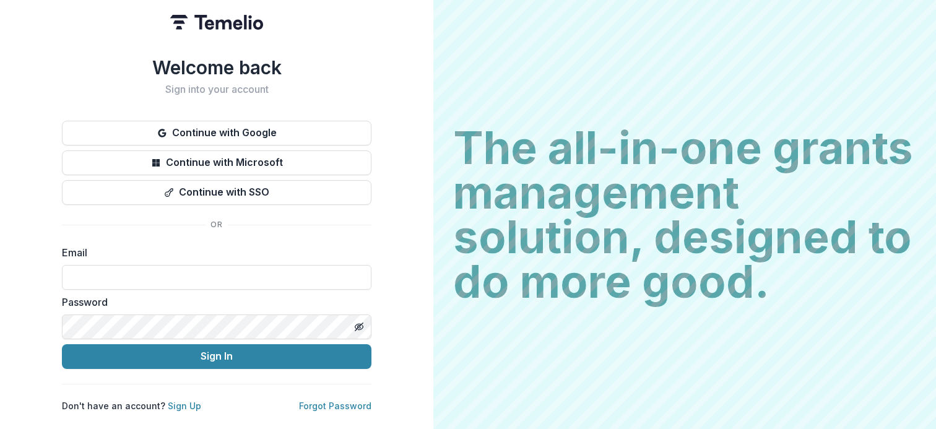 The image size is (936, 429). Describe the element at coordinates (184, 405) in the screenshot. I see `a: Sign Up` at that location.